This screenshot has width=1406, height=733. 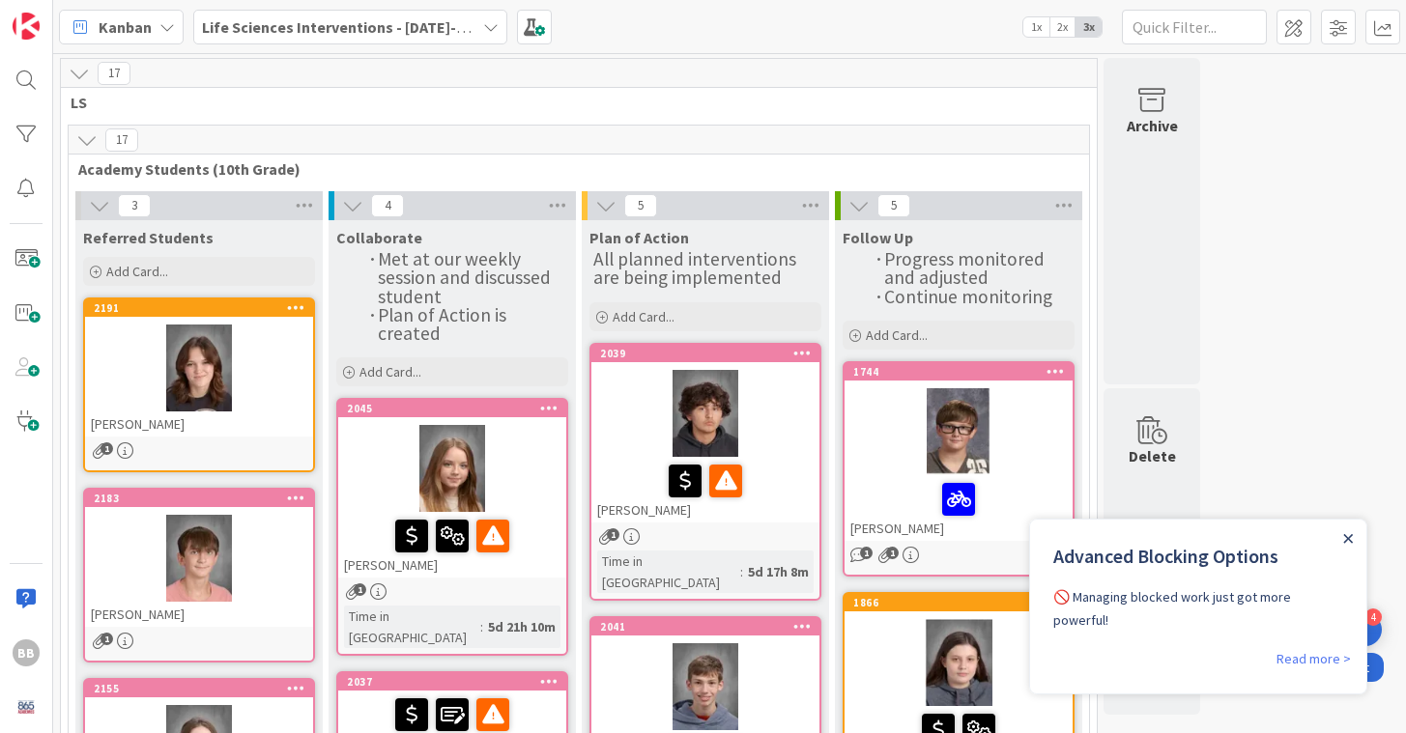 I want to click on span: Academy Students (10th Grade), so click(x=571, y=169).